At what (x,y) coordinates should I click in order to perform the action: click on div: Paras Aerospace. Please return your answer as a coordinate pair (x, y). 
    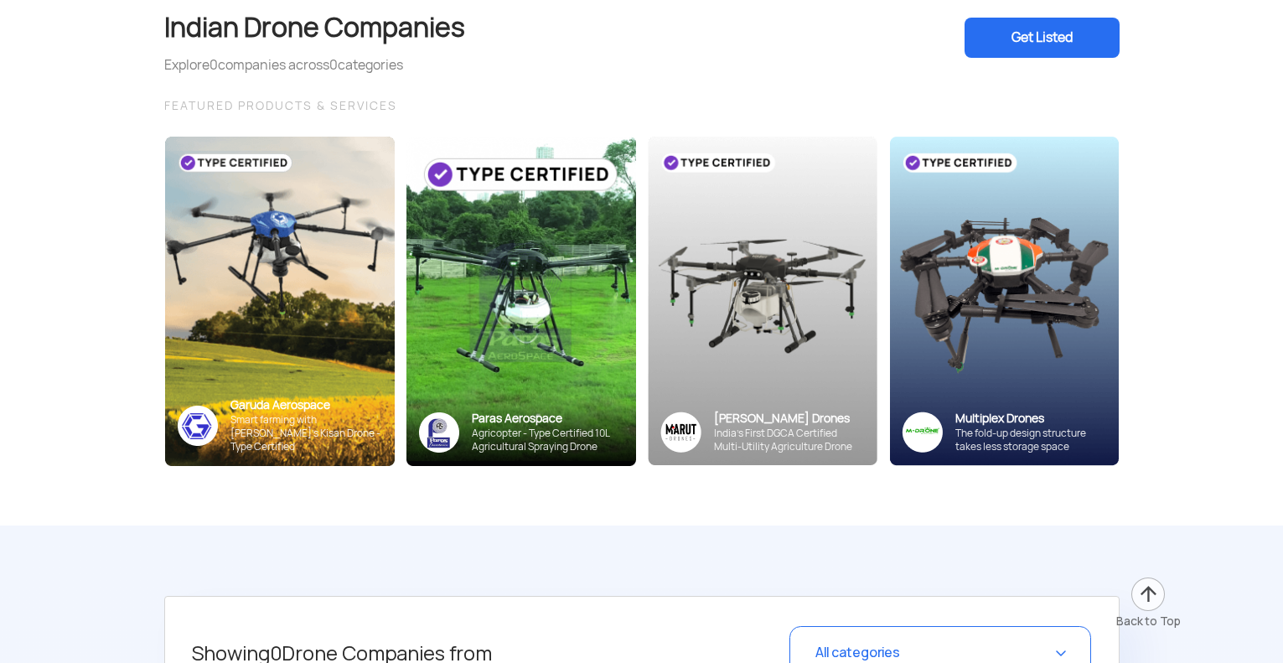
    Looking at the image, I should click on (547, 418).